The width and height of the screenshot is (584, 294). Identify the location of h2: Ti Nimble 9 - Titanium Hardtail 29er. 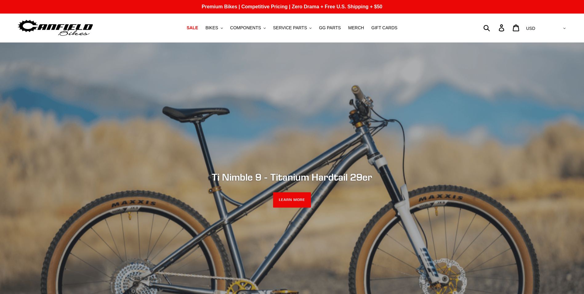
(292, 177).